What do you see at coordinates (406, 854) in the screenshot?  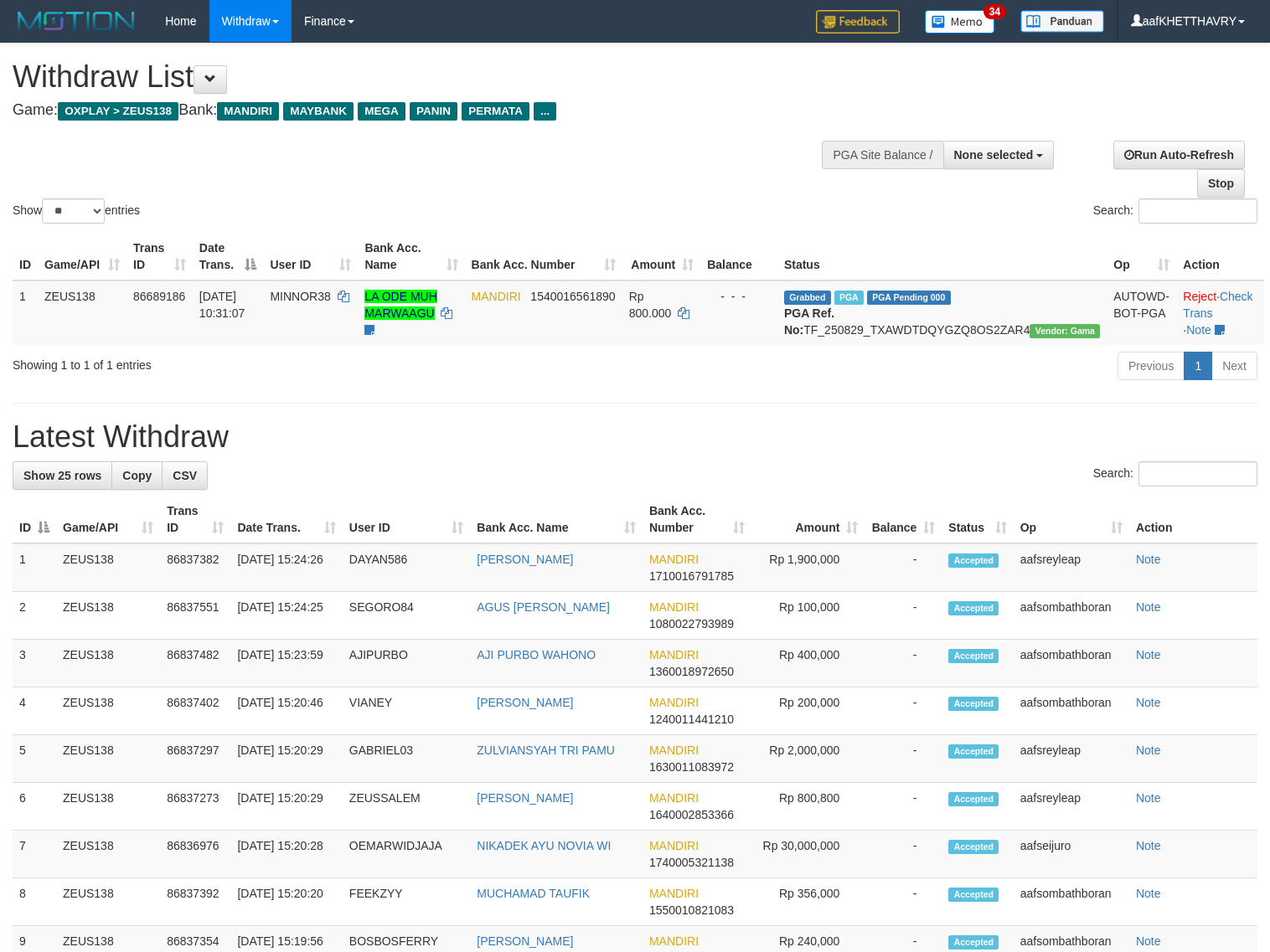 I see `td: OEMARWIDJAJA` at bounding box center [406, 854].